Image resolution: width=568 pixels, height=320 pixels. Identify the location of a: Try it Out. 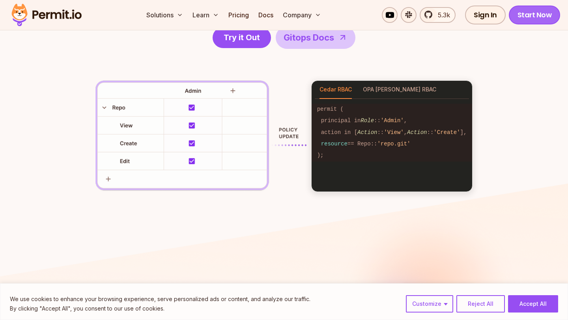
(242, 37).